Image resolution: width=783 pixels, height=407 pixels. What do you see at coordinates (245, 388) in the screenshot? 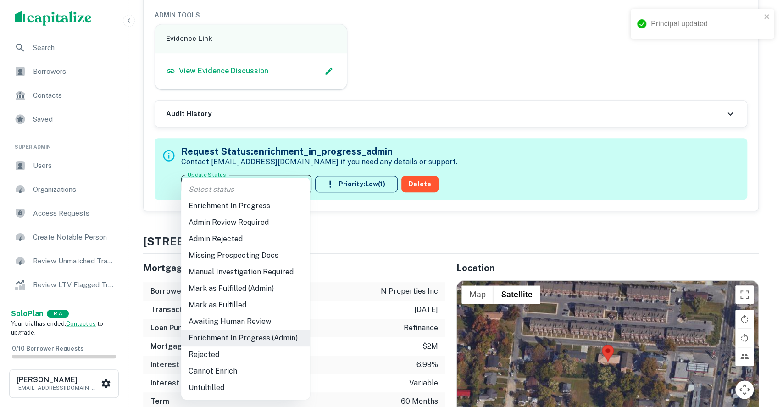
I see `li: Unfulfilled` at bounding box center [245, 388].